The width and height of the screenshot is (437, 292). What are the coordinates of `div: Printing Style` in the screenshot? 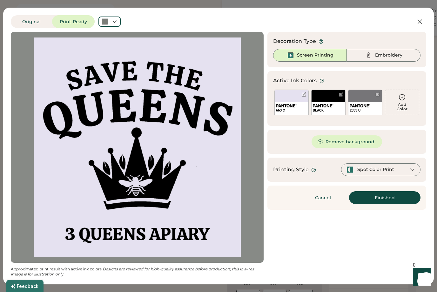 It's located at (291, 170).